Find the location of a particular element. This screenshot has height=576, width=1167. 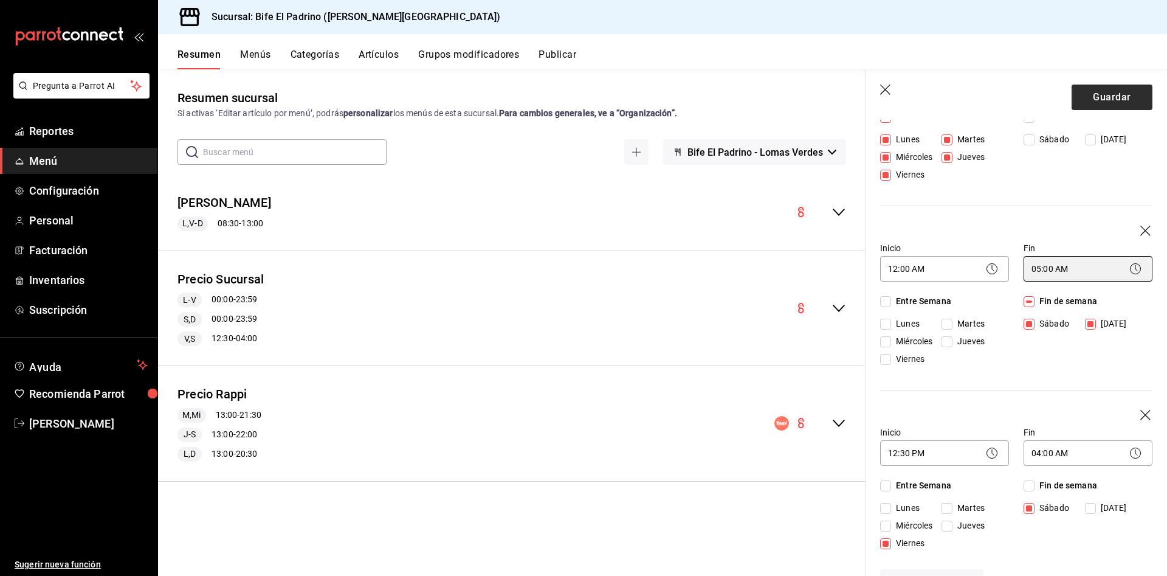

div: 12:30 - 04:00 is located at coordinates (221, 339).